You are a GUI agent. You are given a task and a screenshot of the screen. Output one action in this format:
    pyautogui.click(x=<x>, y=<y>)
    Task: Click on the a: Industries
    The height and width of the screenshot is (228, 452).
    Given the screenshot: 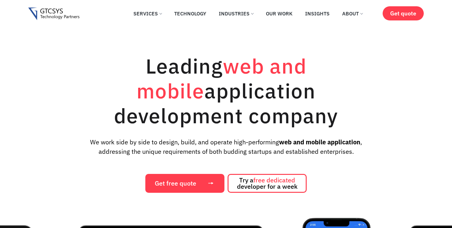 What is the action you would take?
    pyautogui.click(x=236, y=14)
    